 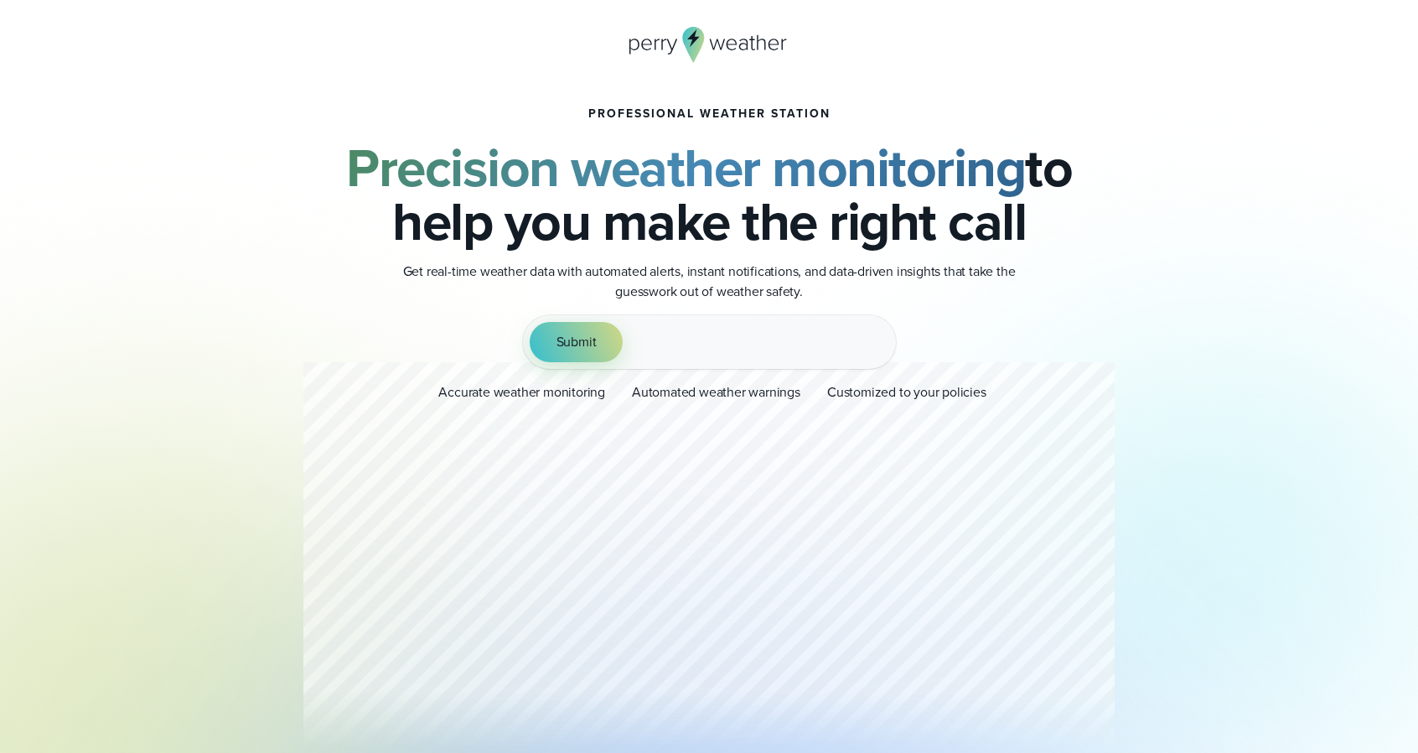 I want to click on p: Customized to your policies, so click(x=907, y=392).